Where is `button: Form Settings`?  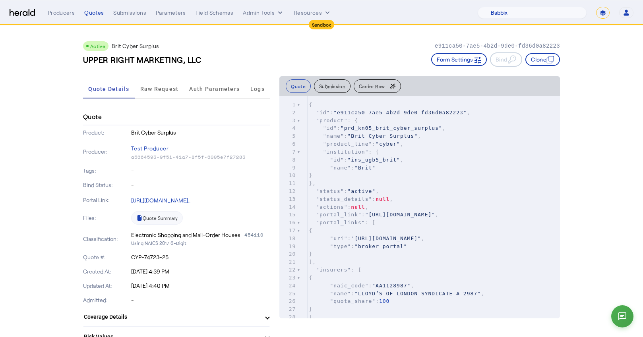
button: Form Settings is located at coordinates (459, 60).